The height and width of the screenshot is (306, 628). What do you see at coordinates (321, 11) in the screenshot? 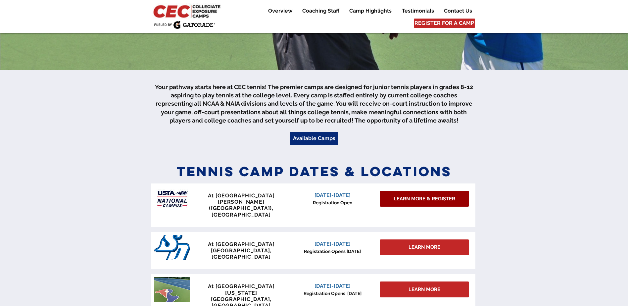
I see `p: Coaching Staff` at bounding box center [321, 11].